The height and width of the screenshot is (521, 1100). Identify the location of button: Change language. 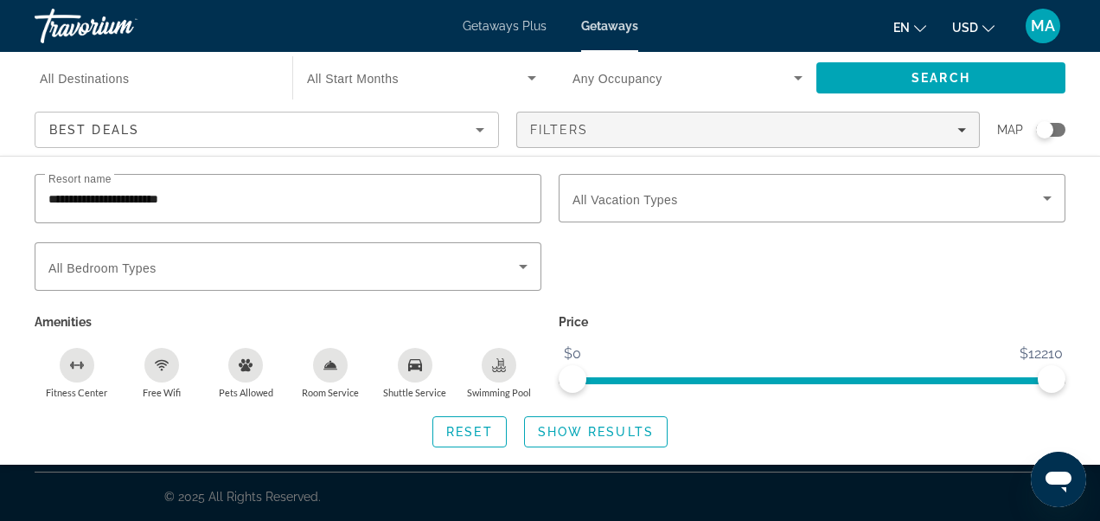
(910, 27).